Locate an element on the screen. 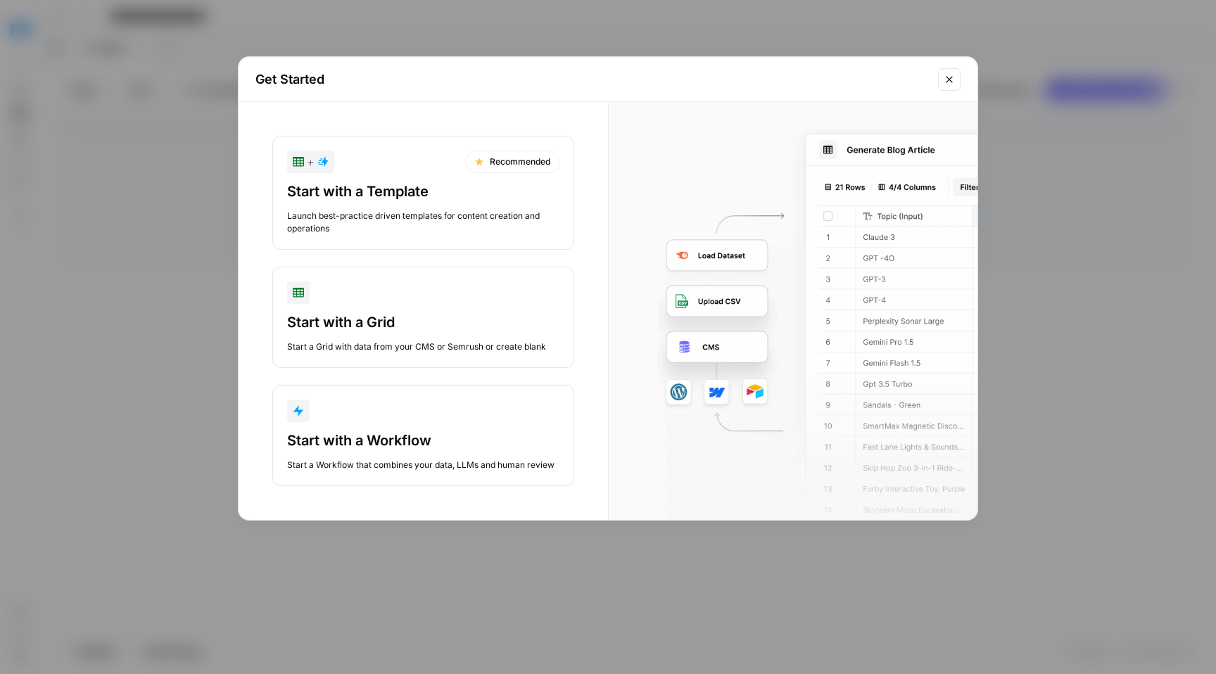 The width and height of the screenshot is (1216, 674). div: Launch best-practice driven templates for content creation and operations is located at coordinates (423, 222).